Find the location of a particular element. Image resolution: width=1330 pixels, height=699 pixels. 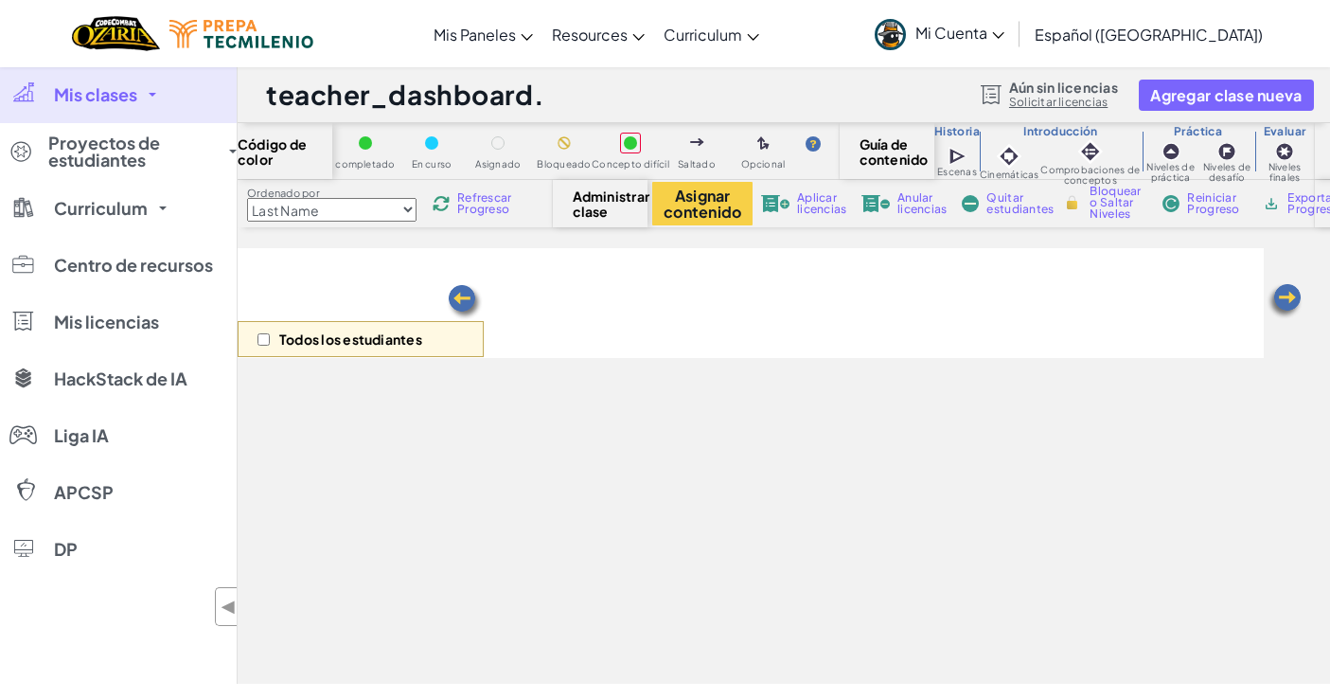

h1: teacher_dashboard. is located at coordinates (405, 95).